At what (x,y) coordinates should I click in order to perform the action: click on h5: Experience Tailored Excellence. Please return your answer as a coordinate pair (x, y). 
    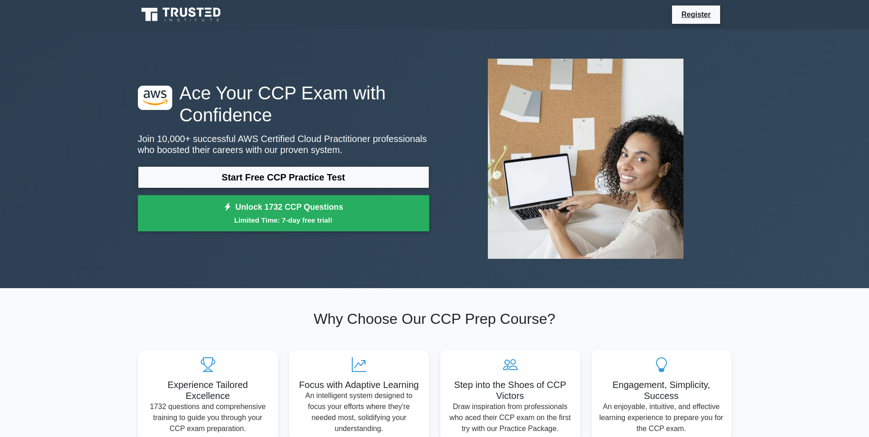
    Looking at the image, I should click on (208, 390).